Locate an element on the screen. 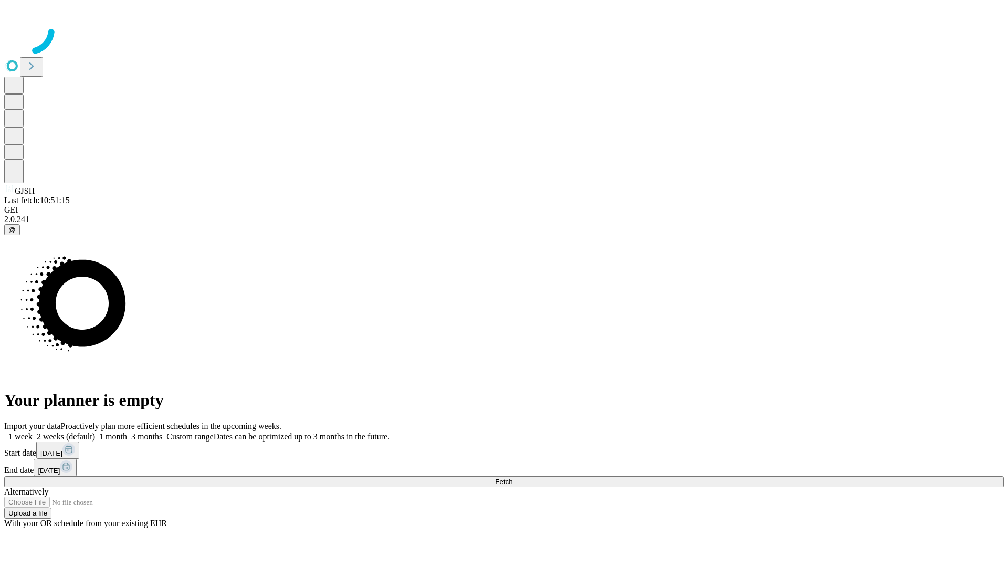 This screenshot has width=1008, height=567. div: 2.0.241 is located at coordinates (504, 220).